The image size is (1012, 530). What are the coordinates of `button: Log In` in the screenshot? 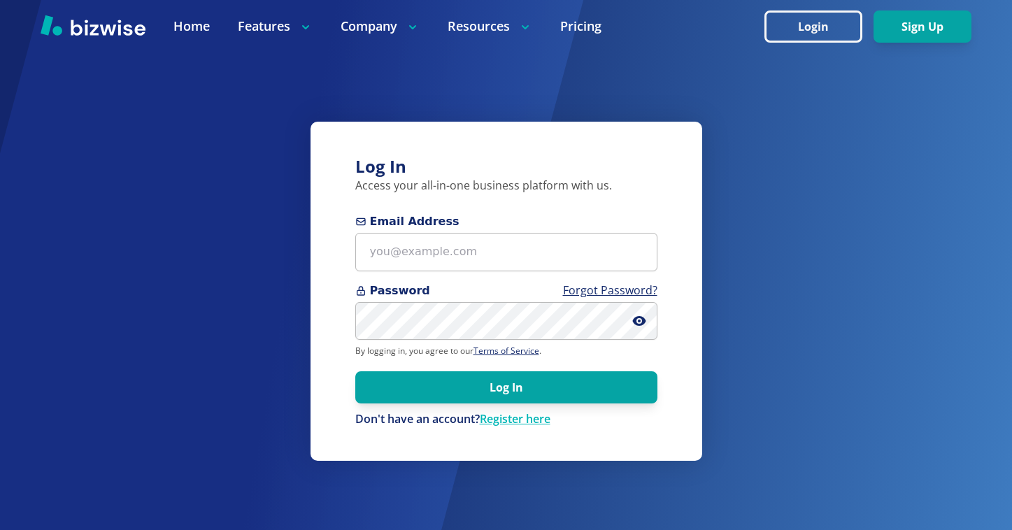 It's located at (506, 388).